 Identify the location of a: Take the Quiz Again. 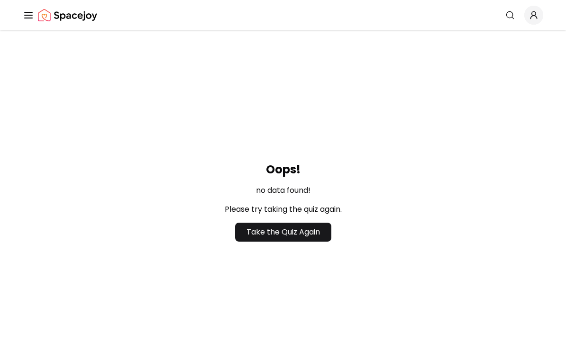
(283, 232).